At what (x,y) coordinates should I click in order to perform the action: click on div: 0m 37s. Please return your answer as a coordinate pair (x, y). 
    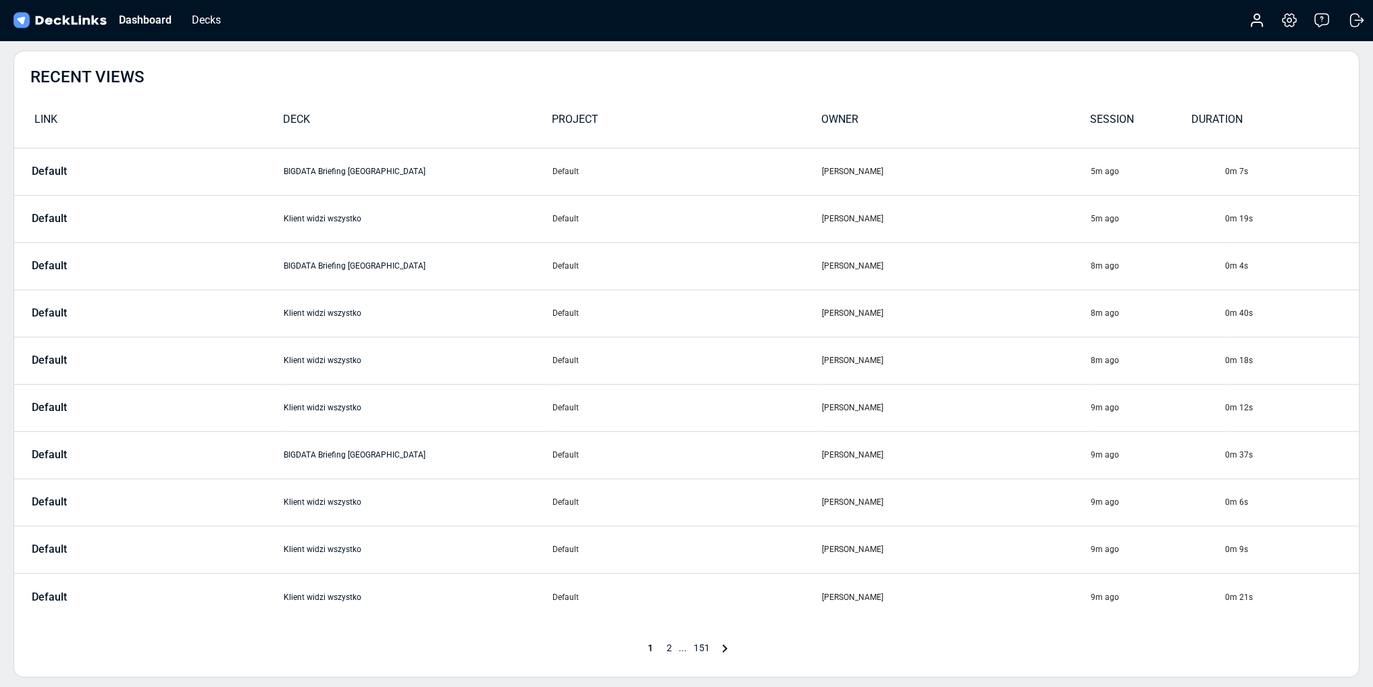
    Looking at the image, I should click on (1291, 455).